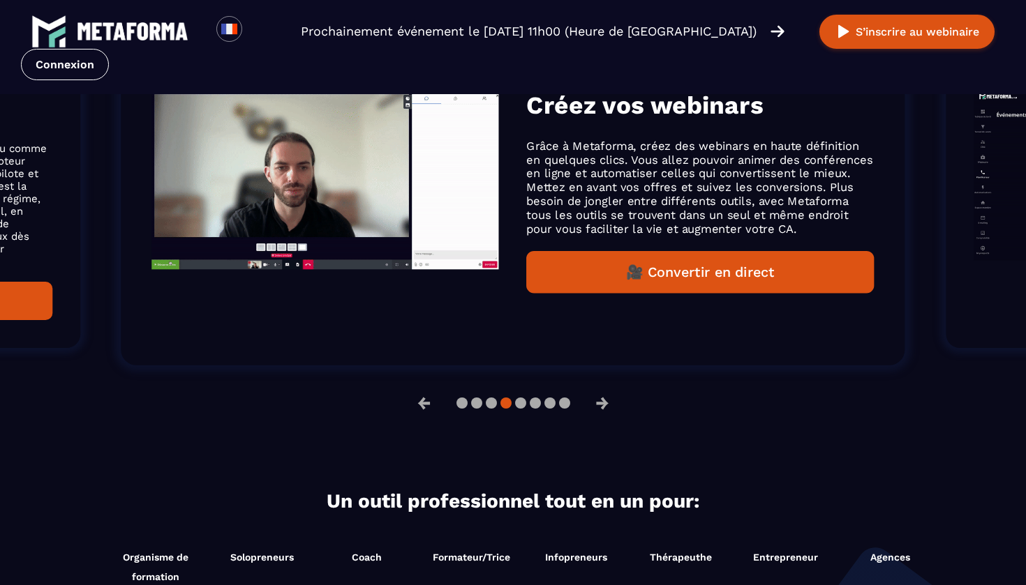  I want to click on h2: Un outil professionnel tout en un pour:, so click(513, 501).